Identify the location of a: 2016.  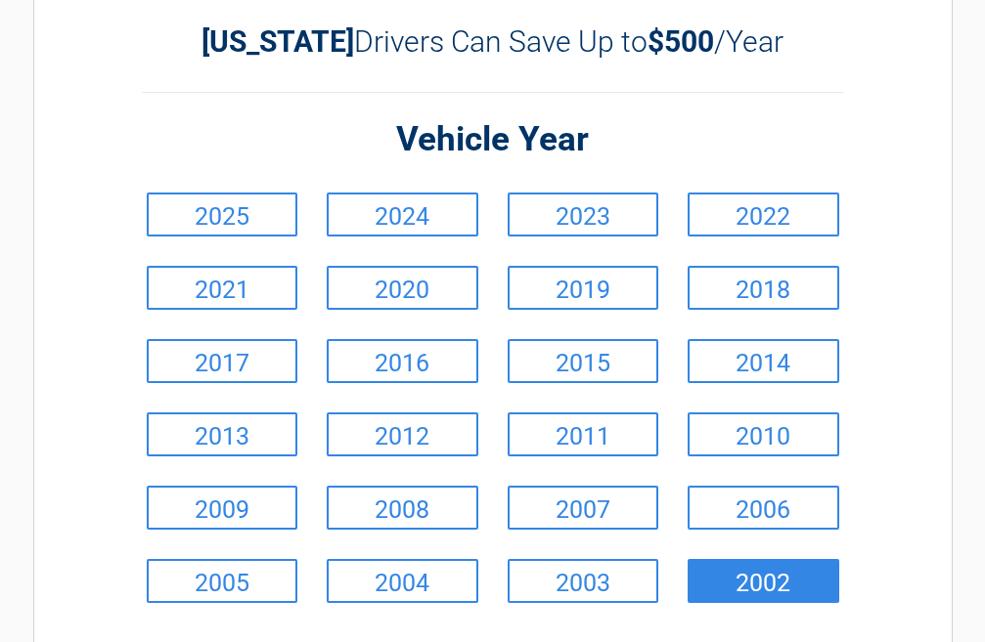
(402, 361).